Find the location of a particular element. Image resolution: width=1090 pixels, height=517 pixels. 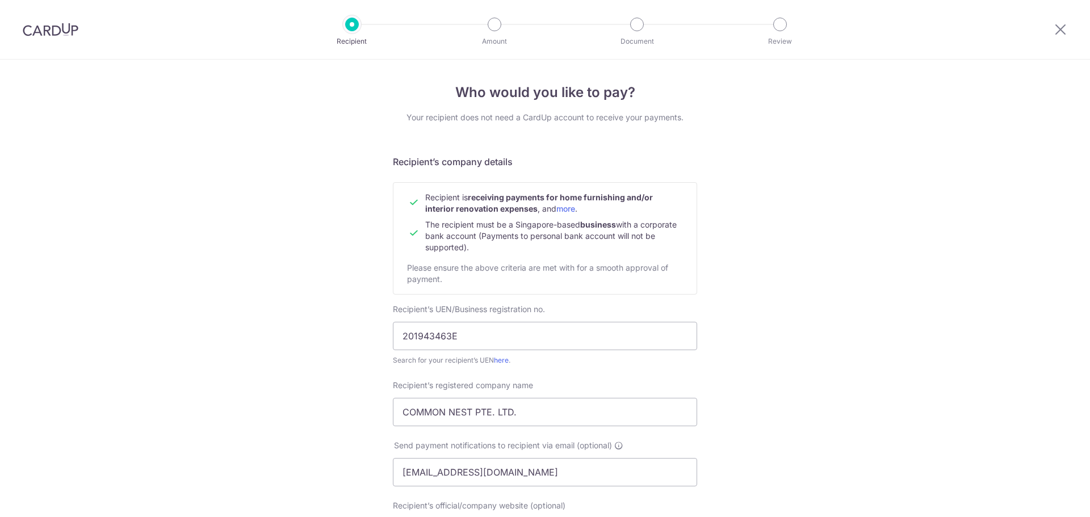

b: business is located at coordinates (598, 224).